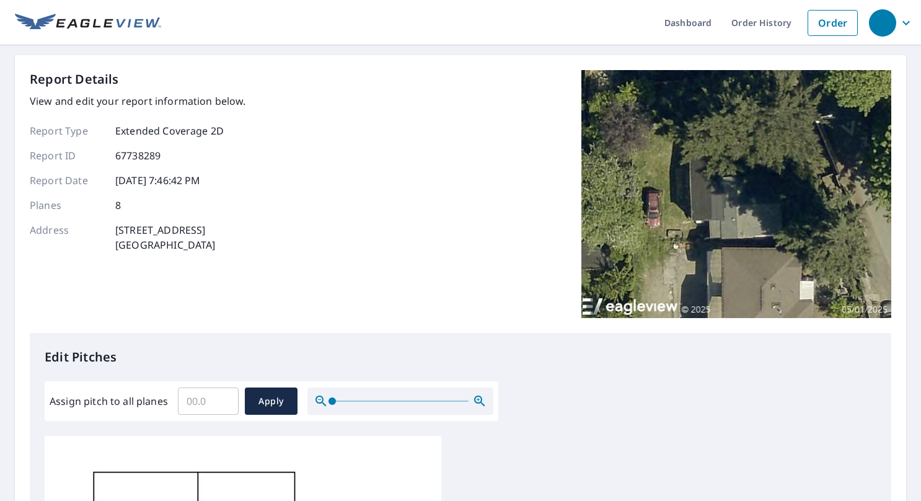 The image size is (921, 501). Describe the element at coordinates (67, 131) in the screenshot. I see `p: Report Type` at that location.